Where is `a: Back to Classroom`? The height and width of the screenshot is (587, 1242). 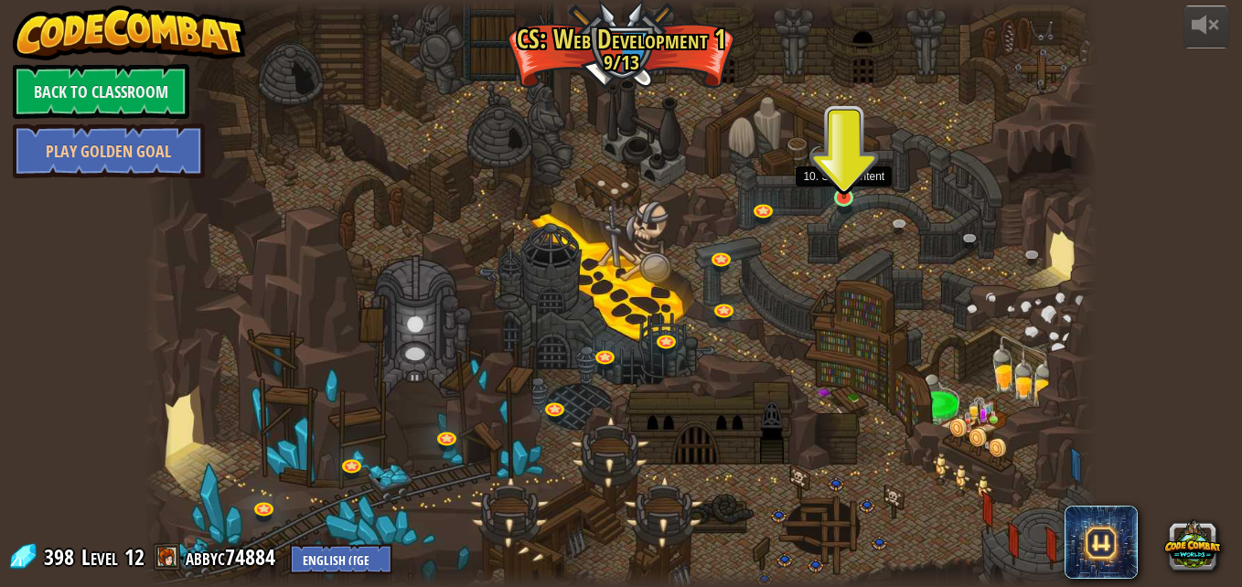
a: Back to Classroom is located at coordinates (101, 91).